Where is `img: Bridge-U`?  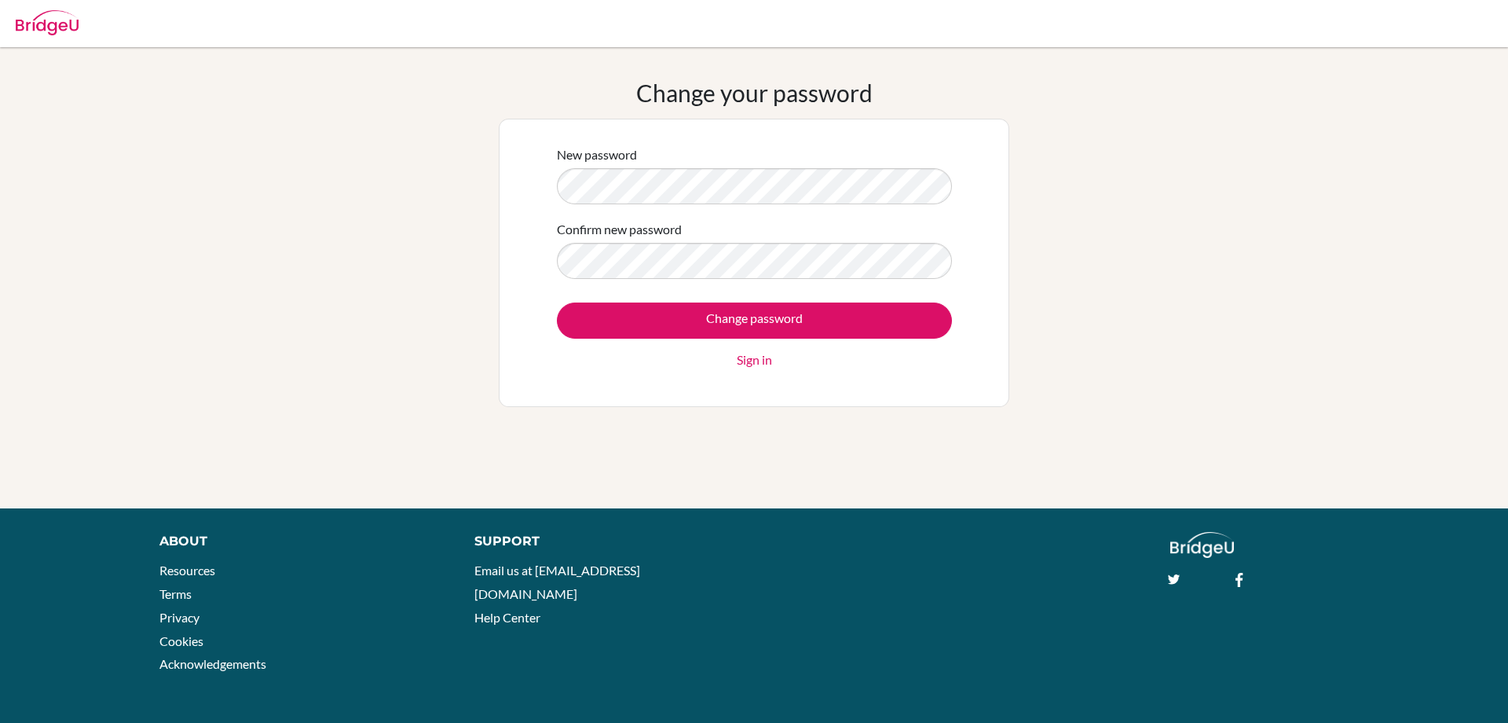
img: Bridge-U is located at coordinates (47, 23).